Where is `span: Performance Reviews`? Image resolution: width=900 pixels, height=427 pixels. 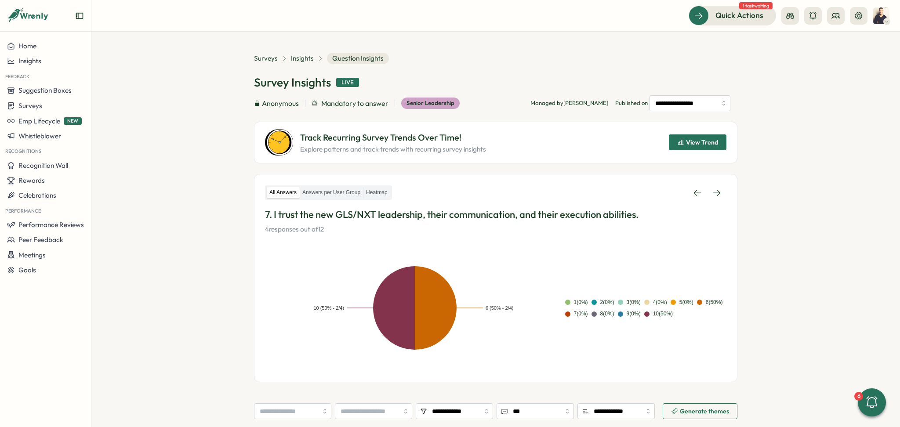
span: Performance Reviews is located at coordinates (51, 225).